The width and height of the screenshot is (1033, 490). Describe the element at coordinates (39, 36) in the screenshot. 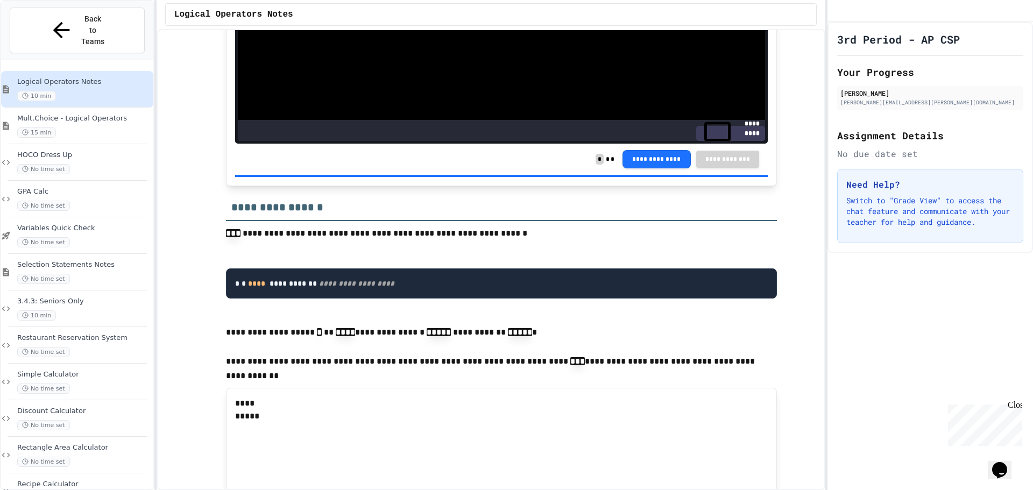

I see `div: Chat with us now!Close` at that location.